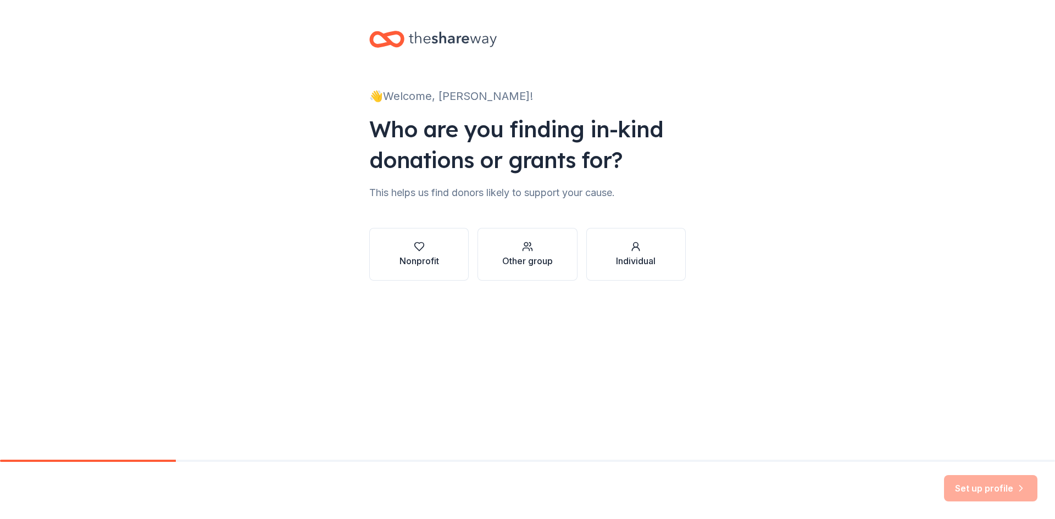  What do you see at coordinates (527, 254) in the screenshot?
I see `button: Other group` at bounding box center [527, 254].